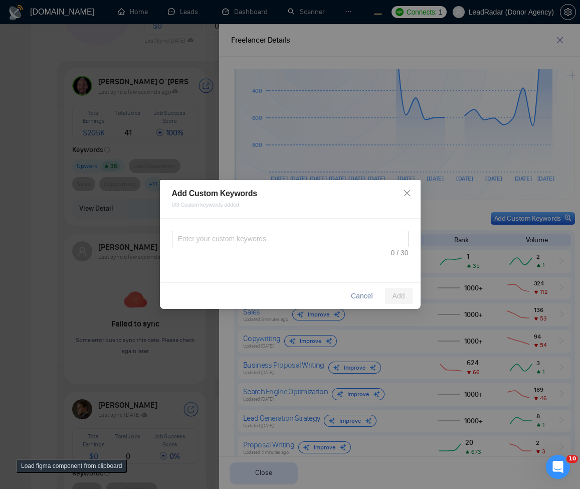 Image resolution: width=580 pixels, height=489 pixels. What do you see at coordinates (362, 296) in the screenshot?
I see `button: Cancel` at bounding box center [362, 296].